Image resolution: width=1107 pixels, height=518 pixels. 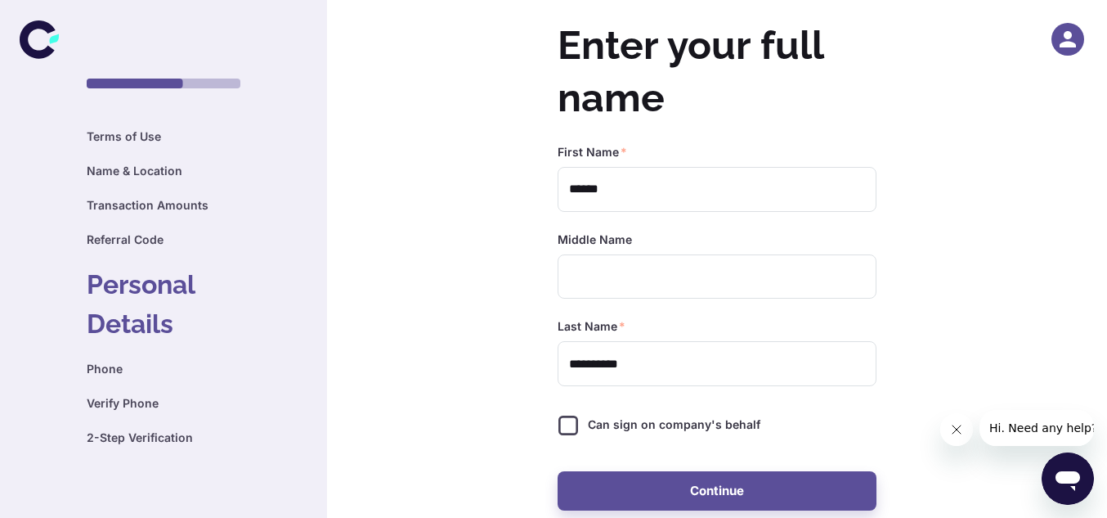 What do you see at coordinates (164, 240) in the screenshot?
I see `h6: Referral Code` at bounding box center [164, 240].